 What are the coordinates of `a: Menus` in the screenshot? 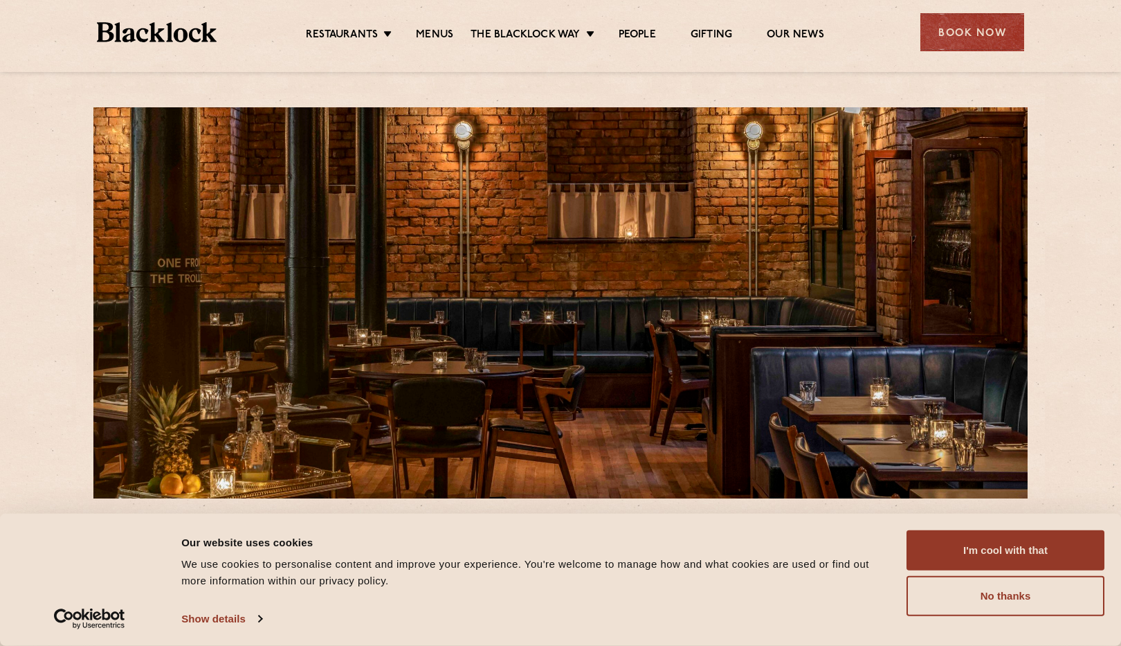 It's located at (435, 36).